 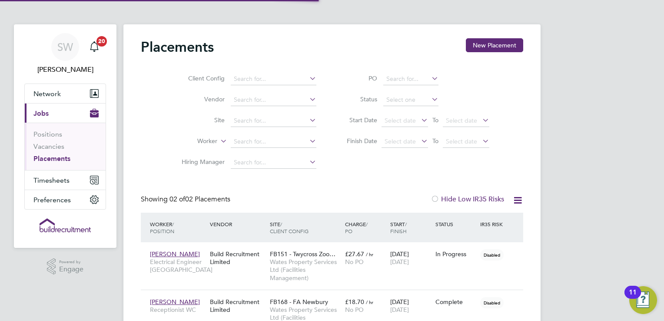 I want to click on input: Select one, so click(x=410, y=100).